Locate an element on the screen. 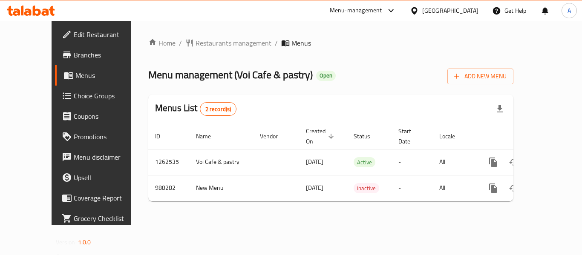 This screenshot has width=582, height=255. td: 1262535 is located at coordinates (169, 162).